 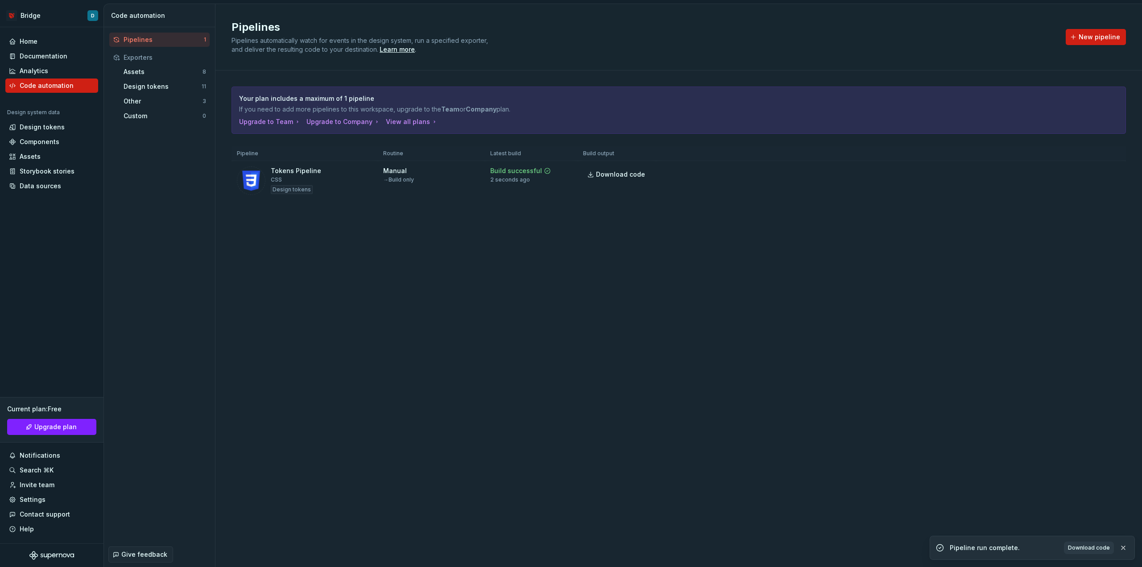 What do you see at coordinates (450, 109) in the screenshot?
I see `strong: Team` at bounding box center [450, 109].